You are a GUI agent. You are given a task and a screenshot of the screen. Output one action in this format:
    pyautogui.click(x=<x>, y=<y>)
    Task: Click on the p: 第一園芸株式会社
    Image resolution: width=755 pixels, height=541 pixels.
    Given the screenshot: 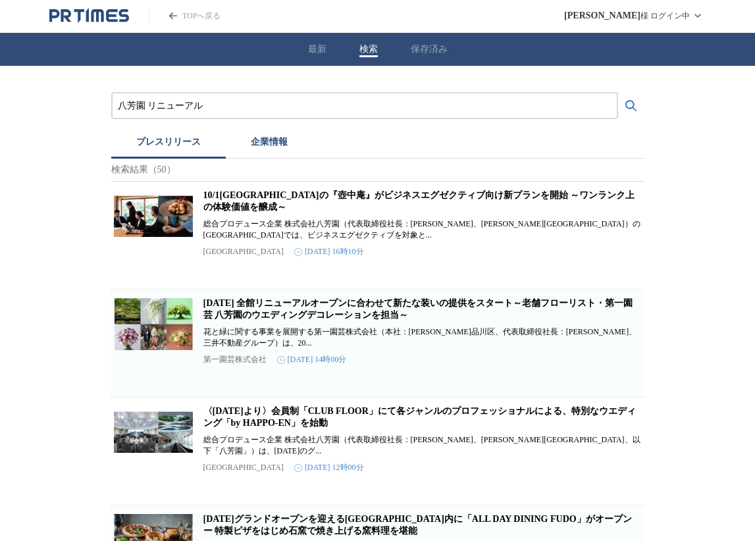 What is the action you would take?
    pyautogui.click(x=235, y=360)
    